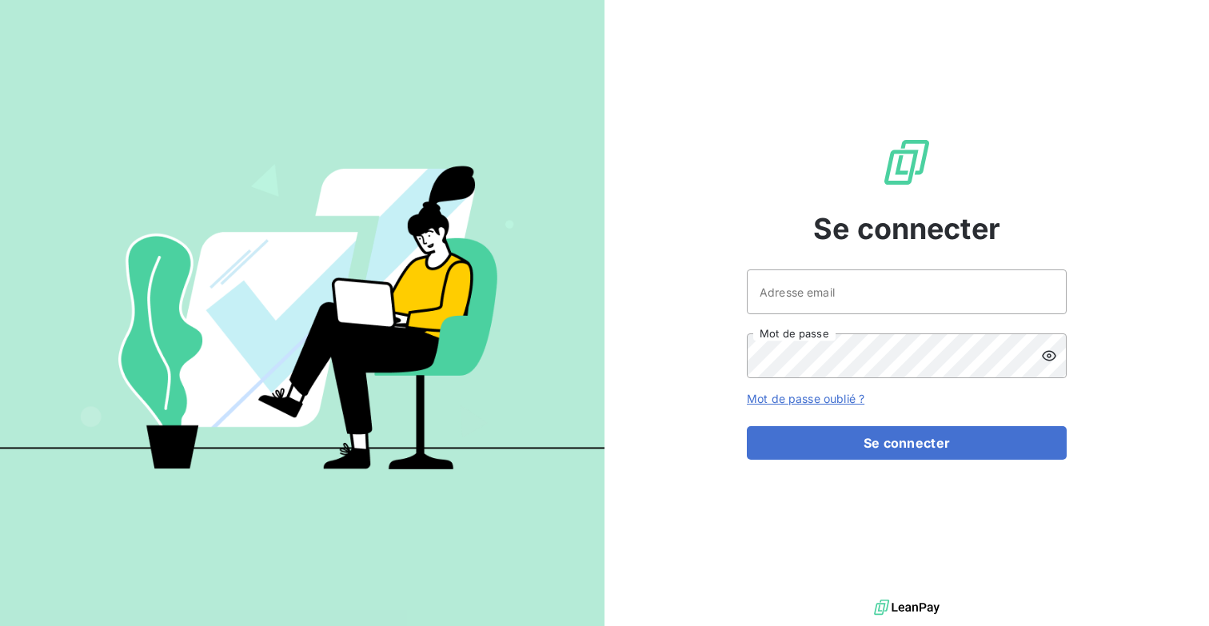 The image size is (1209, 626). What do you see at coordinates (907, 292) in the screenshot?
I see `input: placeholder` at bounding box center [907, 292].